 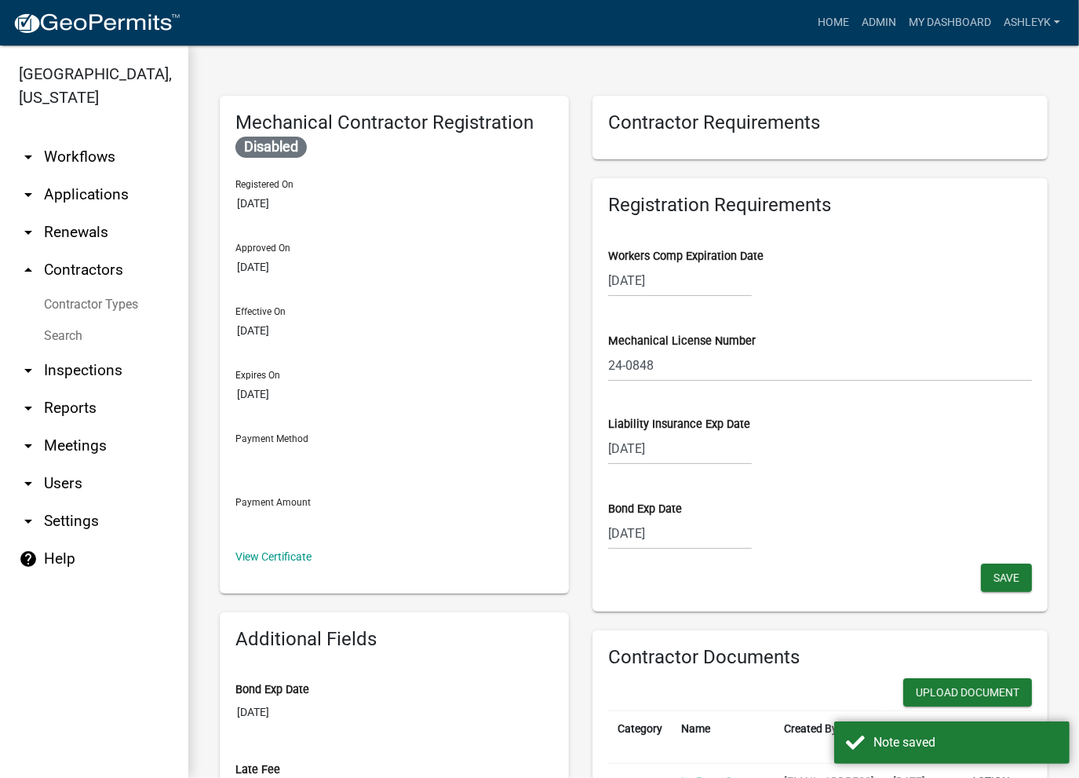 What do you see at coordinates (879, 23) in the screenshot?
I see `a: Admin` at bounding box center [879, 23].